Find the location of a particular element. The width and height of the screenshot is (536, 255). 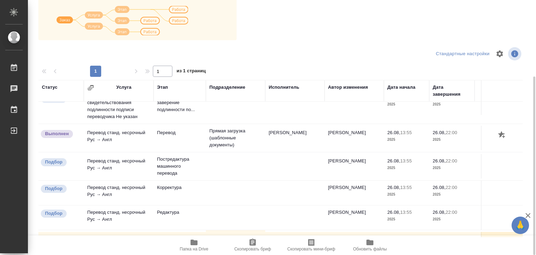

p: 1 is located at coordinates (498, 133).